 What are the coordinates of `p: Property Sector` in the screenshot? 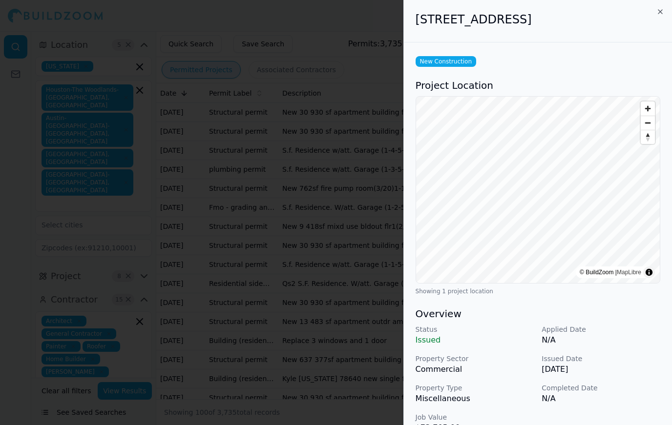 It's located at (475, 359).